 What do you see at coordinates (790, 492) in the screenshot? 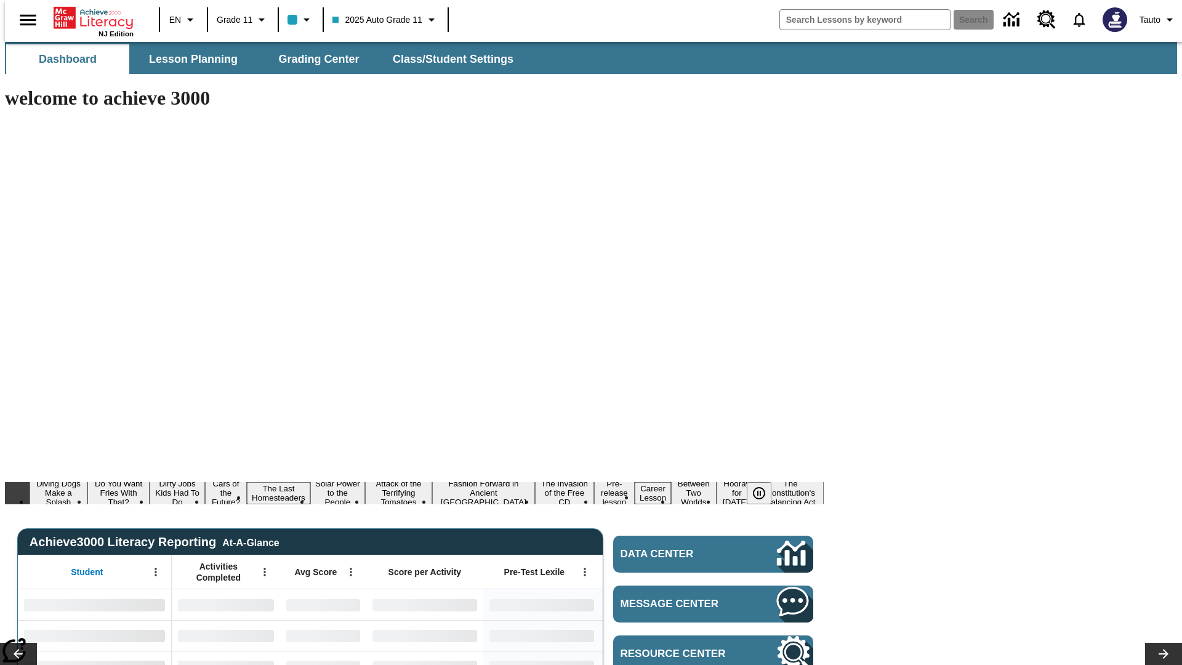
I see `button: Slide 14 The Constitution's Balancing Act` at bounding box center [790, 492].